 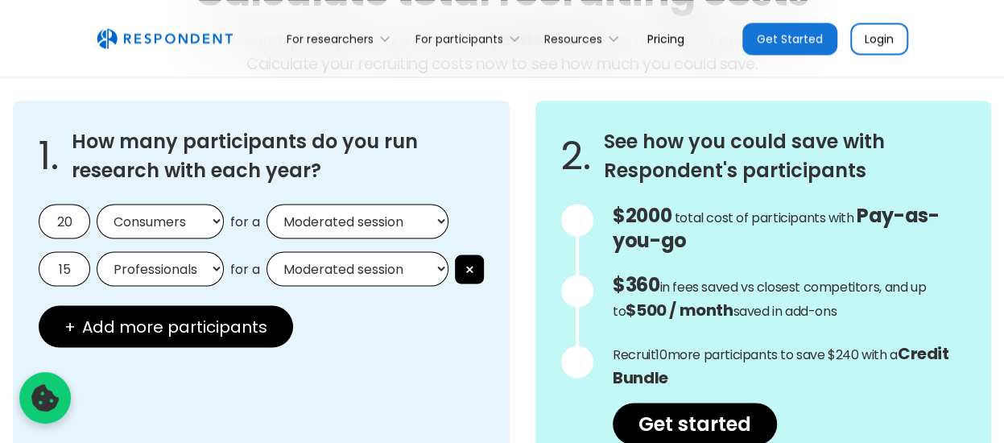 I want to click on img: Untitled UI logotext, so click(x=164, y=39).